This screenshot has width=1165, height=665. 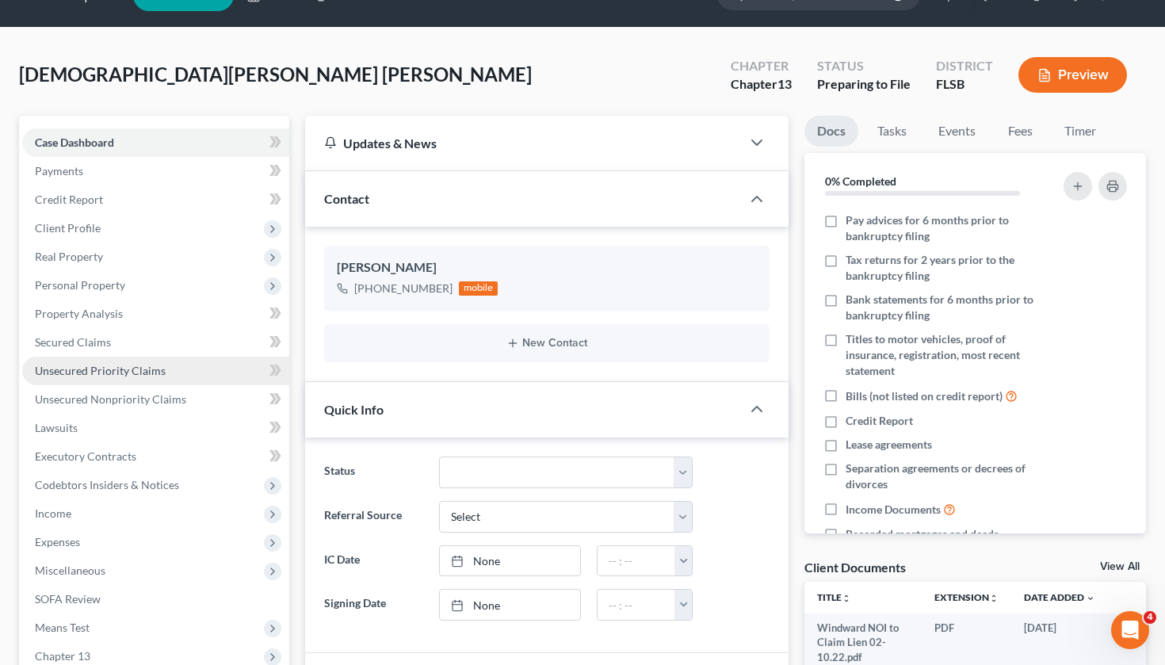 I want to click on a: Fees, so click(x=1020, y=131).